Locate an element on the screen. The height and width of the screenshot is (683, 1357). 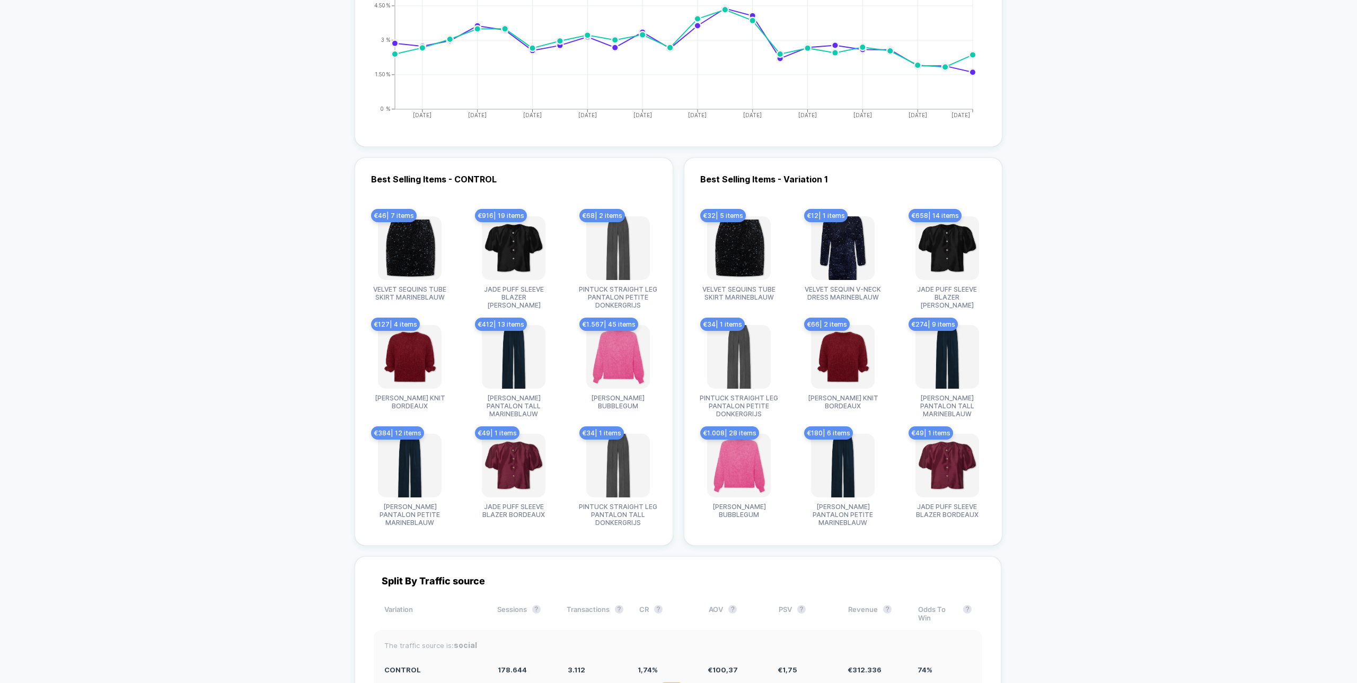
div: AOV is located at coordinates (735, 613).